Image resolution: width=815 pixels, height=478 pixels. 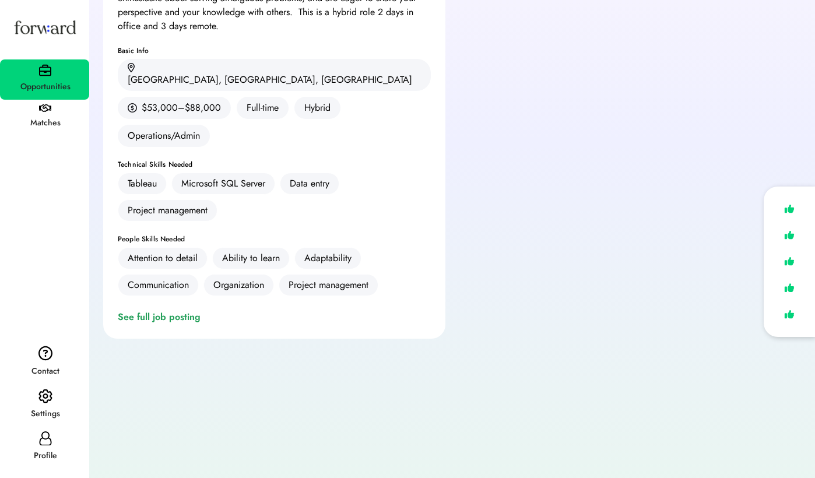 I want to click on div: Attention to detail, so click(x=163, y=258).